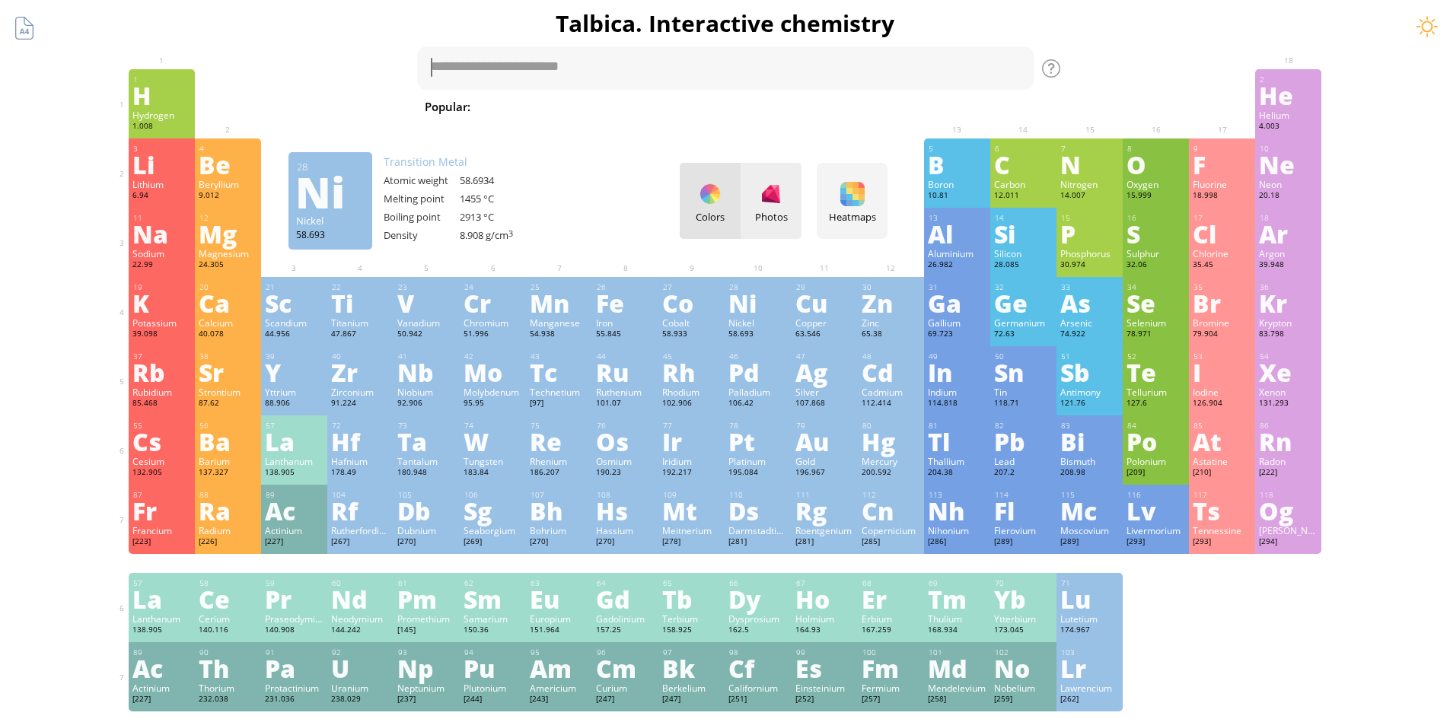  I want to click on div: 23, so click(427, 287).